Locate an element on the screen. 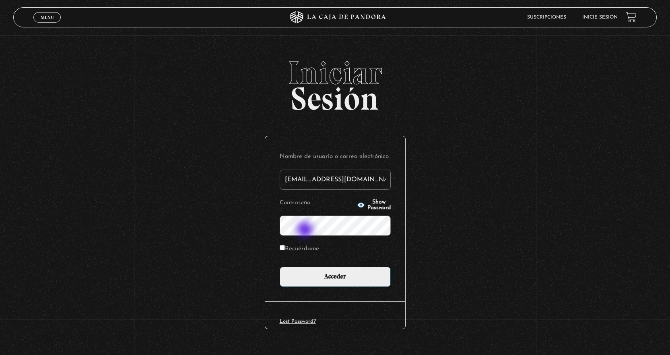 The image size is (670, 355). a: Lost Password? is located at coordinates (298, 321).